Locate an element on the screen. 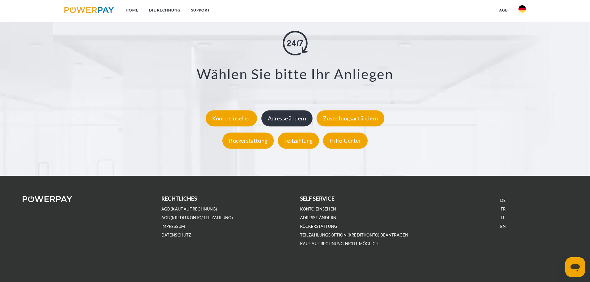 This screenshot has height=282, width=590. a: Zustellungsart ändern is located at coordinates (350, 118).